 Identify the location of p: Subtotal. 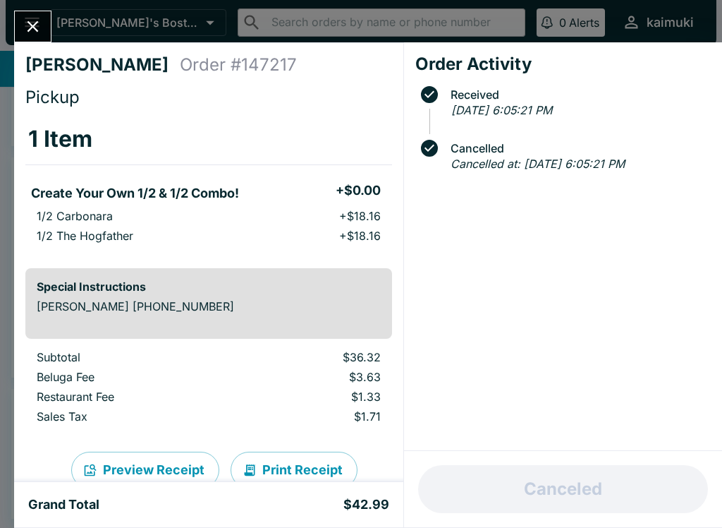
(128, 357).